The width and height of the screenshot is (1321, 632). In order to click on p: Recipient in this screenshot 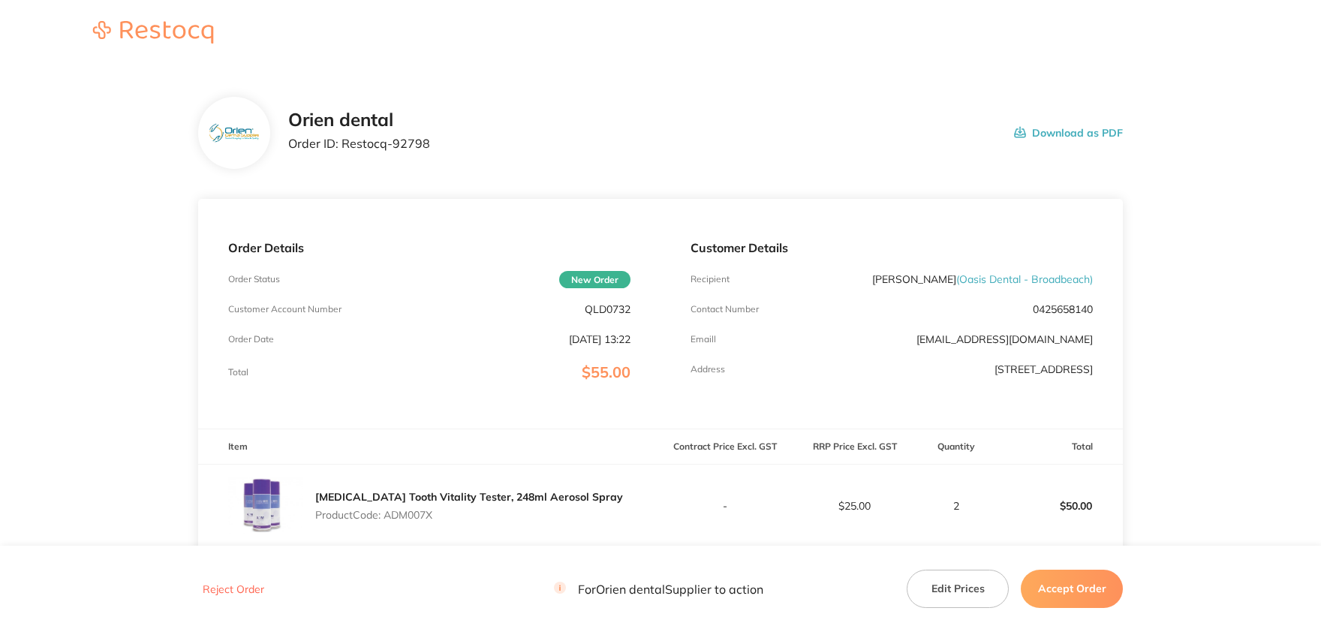, I will do `click(710, 279)`.